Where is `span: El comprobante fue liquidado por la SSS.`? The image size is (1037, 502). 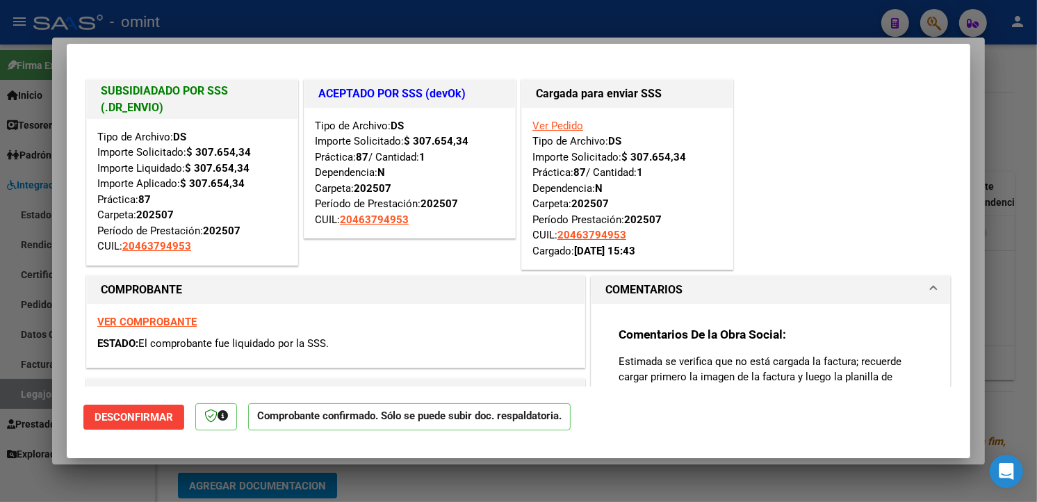 span: El comprobante fue liquidado por la SSS. is located at coordinates (234, 343).